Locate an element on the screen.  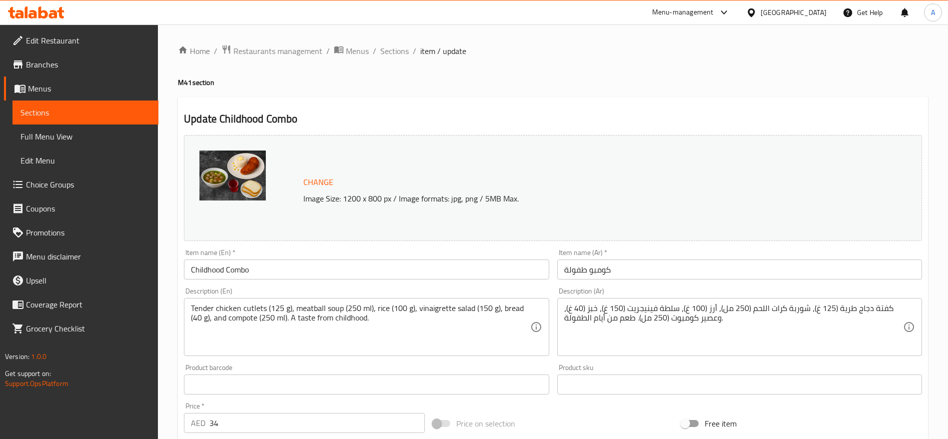
span: Coupons is located at coordinates (88, 208).